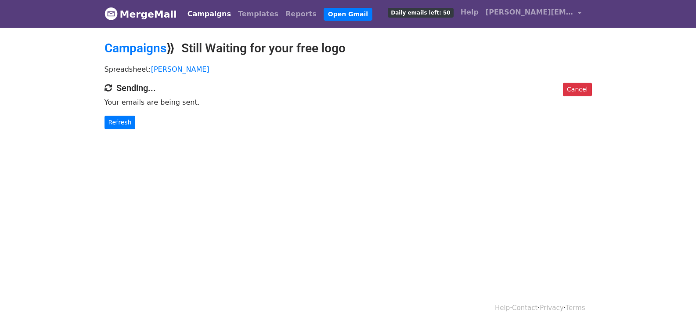 This screenshot has height=325, width=696. I want to click on a: Reports, so click(301, 14).